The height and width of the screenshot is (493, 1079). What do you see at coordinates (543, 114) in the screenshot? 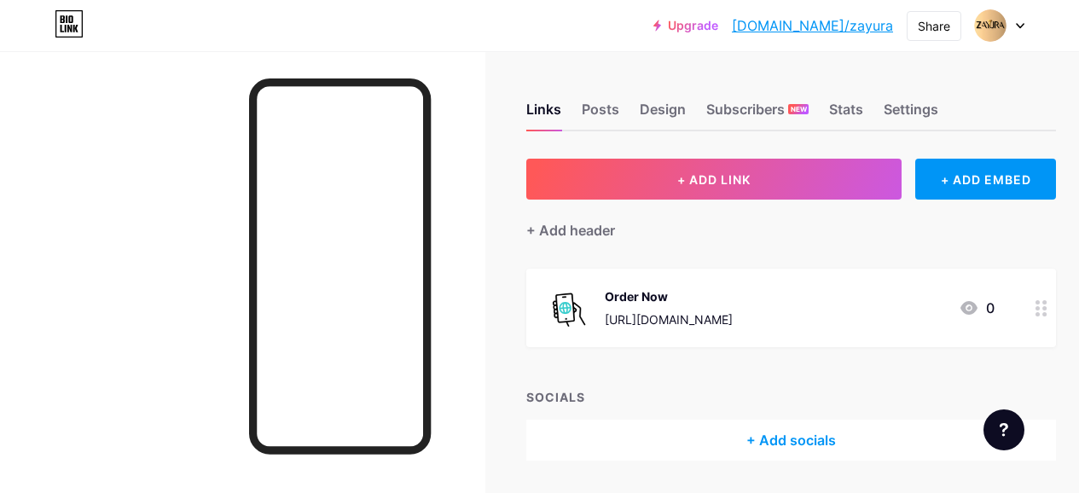
I see `div: Links` at bounding box center [543, 114].